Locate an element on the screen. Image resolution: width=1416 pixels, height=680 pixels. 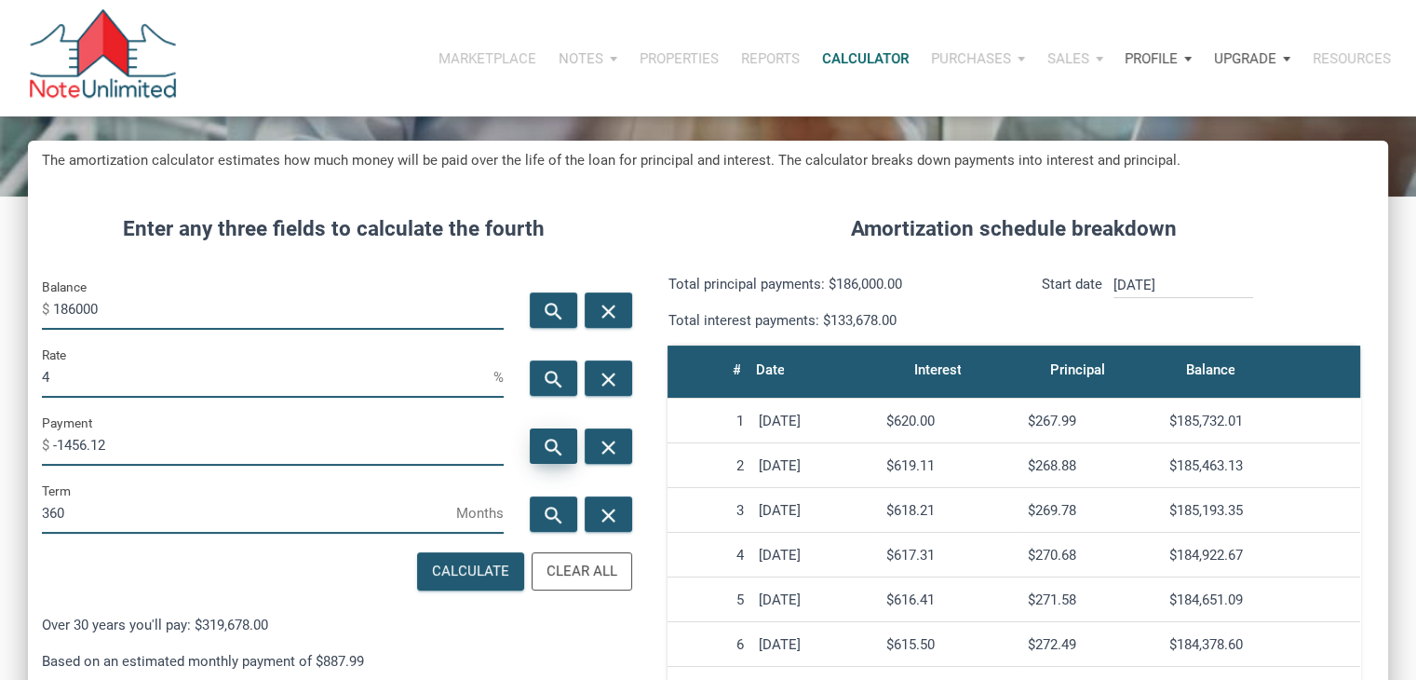
div: $185,463.13 is located at coordinates (1260, 465).